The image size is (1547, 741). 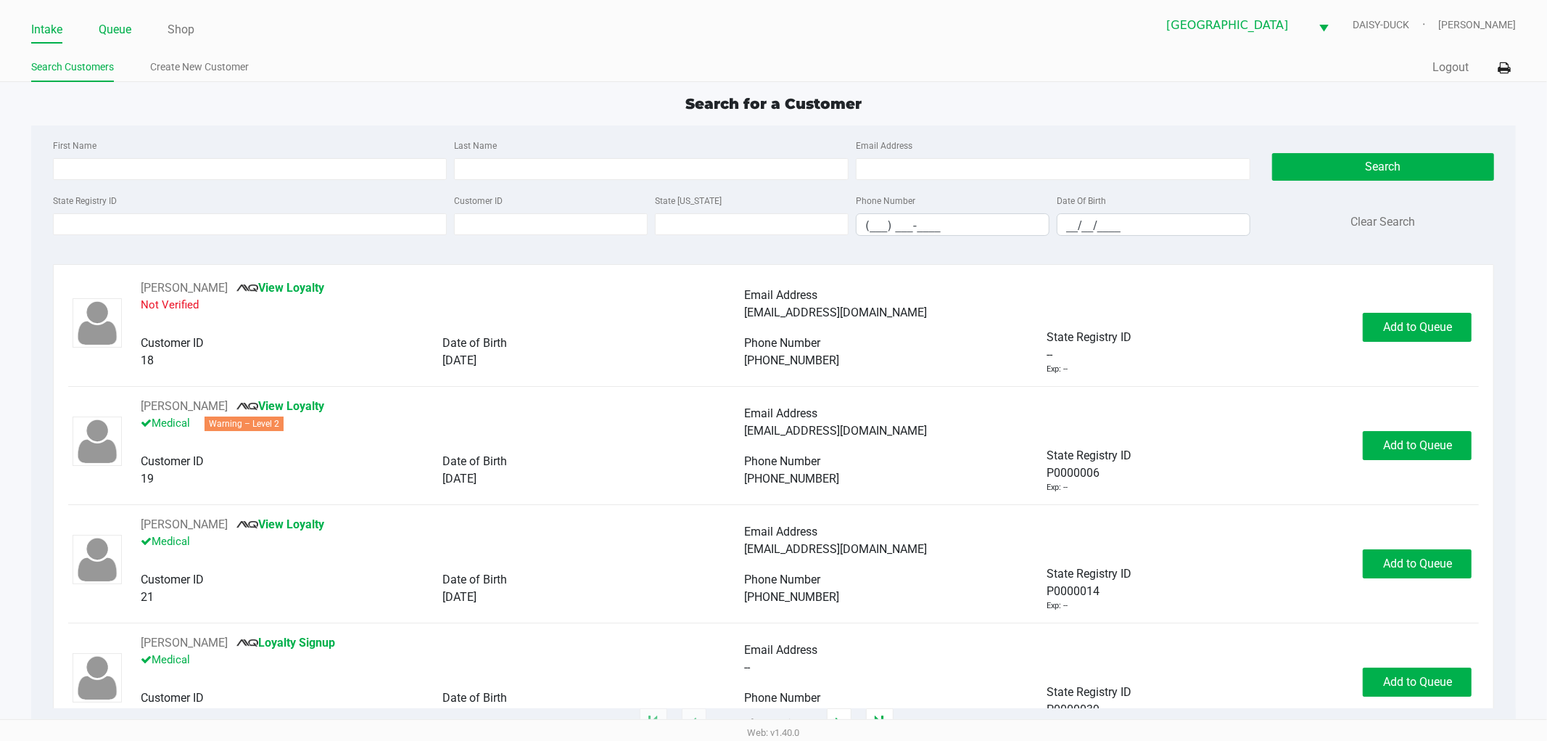 I want to click on button: Logout, so click(x=1451, y=67).